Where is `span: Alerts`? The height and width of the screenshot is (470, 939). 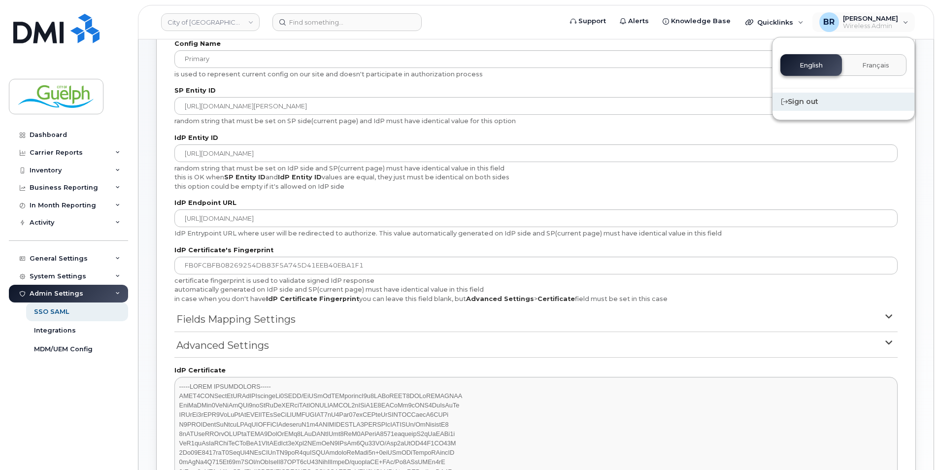 span: Alerts is located at coordinates (638, 21).